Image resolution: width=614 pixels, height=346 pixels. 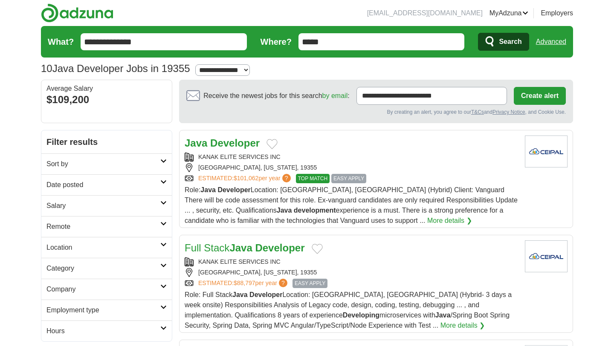 What do you see at coordinates (107, 100) in the screenshot?
I see `div: $109,200` at bounding box center [107, 100].